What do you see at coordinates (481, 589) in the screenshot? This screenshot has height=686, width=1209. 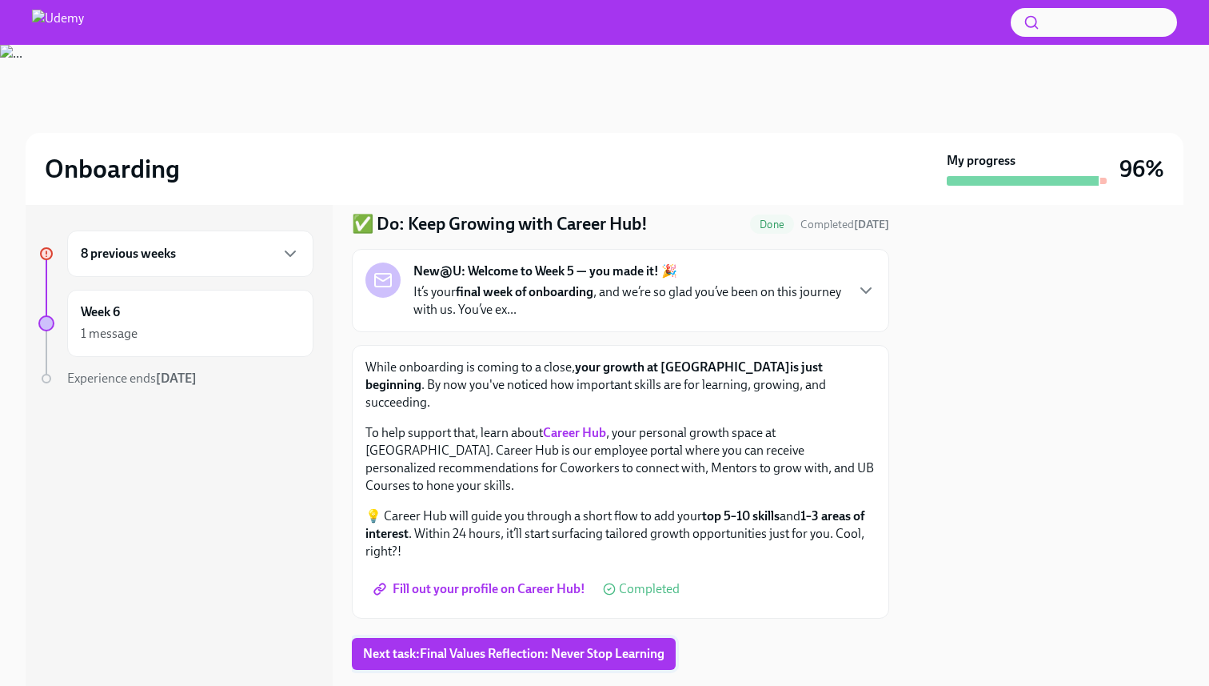 I see `span: Fill out your profile on Career Hub!` at bounding box center [481, 589].